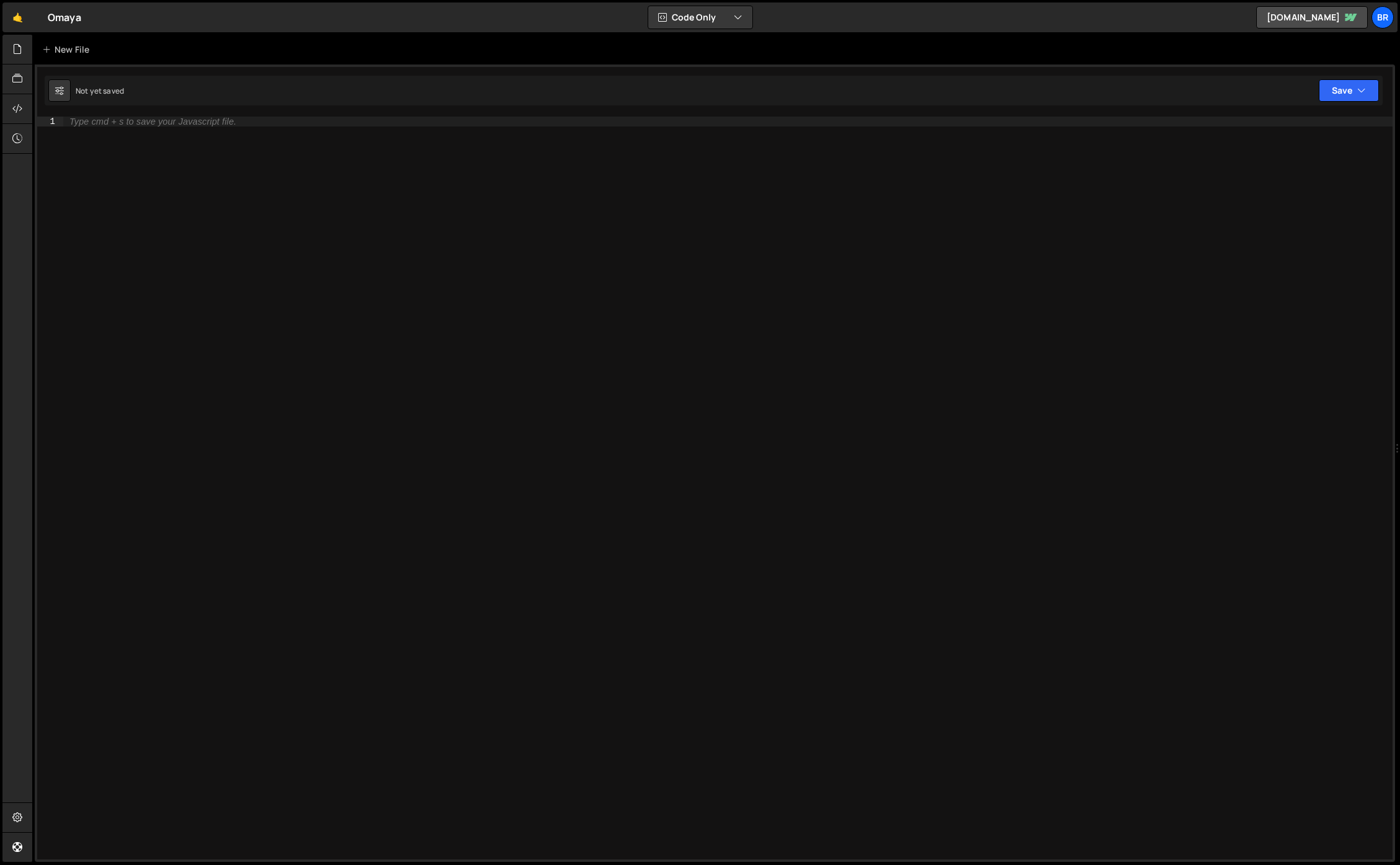 Image resolution: width=1400 pixels, height=865 pixels. I want to click on div: Not yet saved, so click(99, 90).